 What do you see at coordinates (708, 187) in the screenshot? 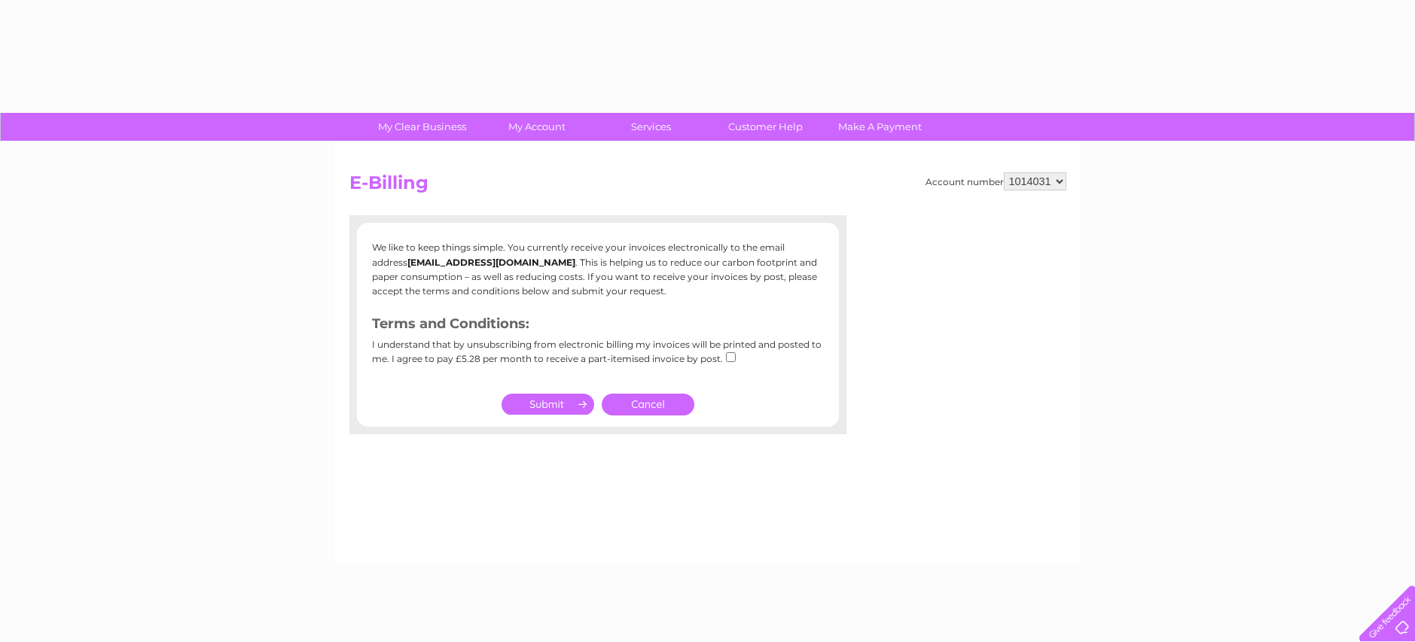
I see `h2: E-Billing` at bounding box center [708, 187].